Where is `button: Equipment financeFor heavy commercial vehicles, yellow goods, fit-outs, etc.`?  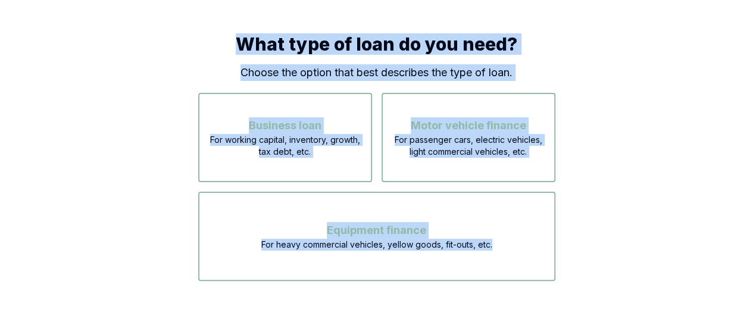
button: Equipment financeFor heavy commercial vehicles, yellow goods, fit-outs, etc. is located at coordinates (377, 236).